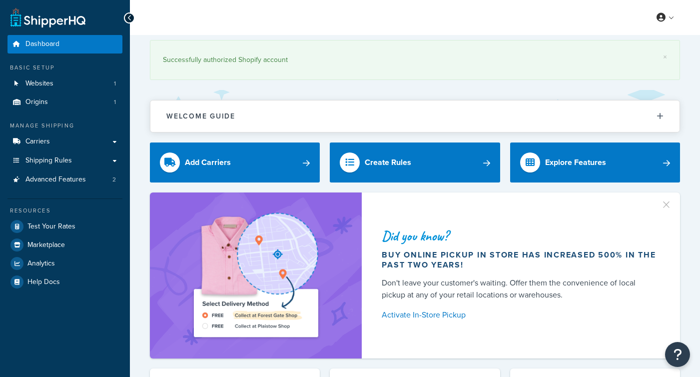  Describe the element at coordinates (595, 162) in the screenshot. I see `a: Explore Features` at that location.